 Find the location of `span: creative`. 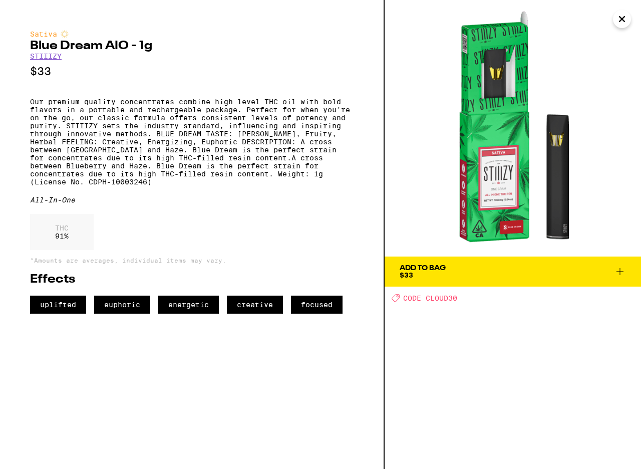

span: creative is located at coordinates (255, 304).